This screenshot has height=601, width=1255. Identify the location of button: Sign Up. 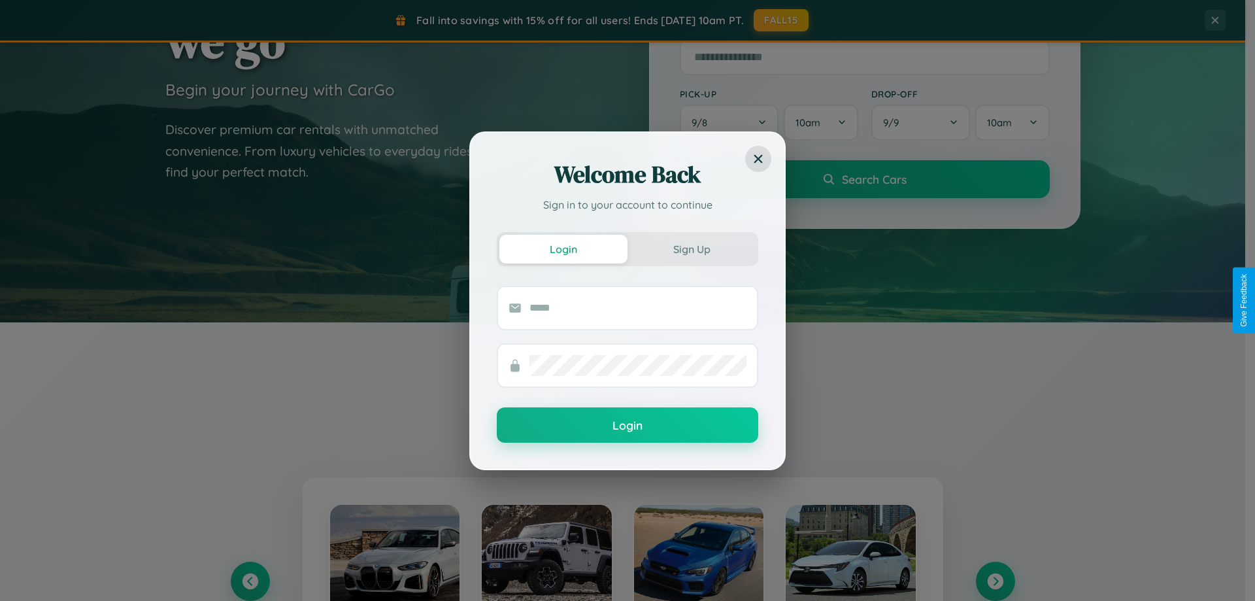
(691, 249).